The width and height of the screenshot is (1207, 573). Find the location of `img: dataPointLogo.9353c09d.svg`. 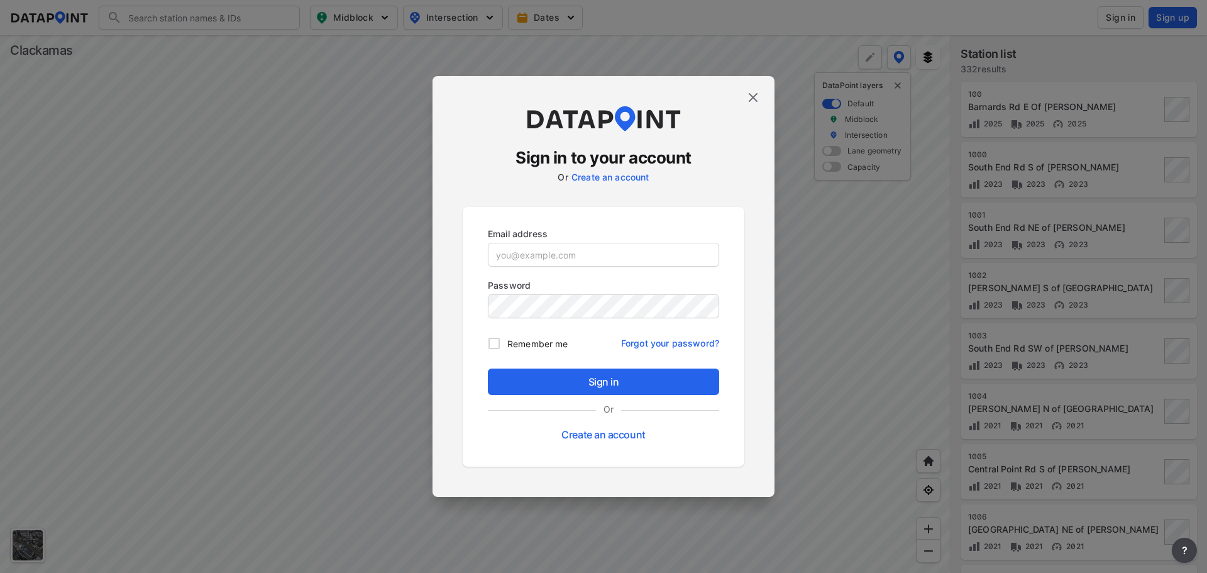

img: dataPointLogo.9353c09d.svg is located at coordinates (604, 119).